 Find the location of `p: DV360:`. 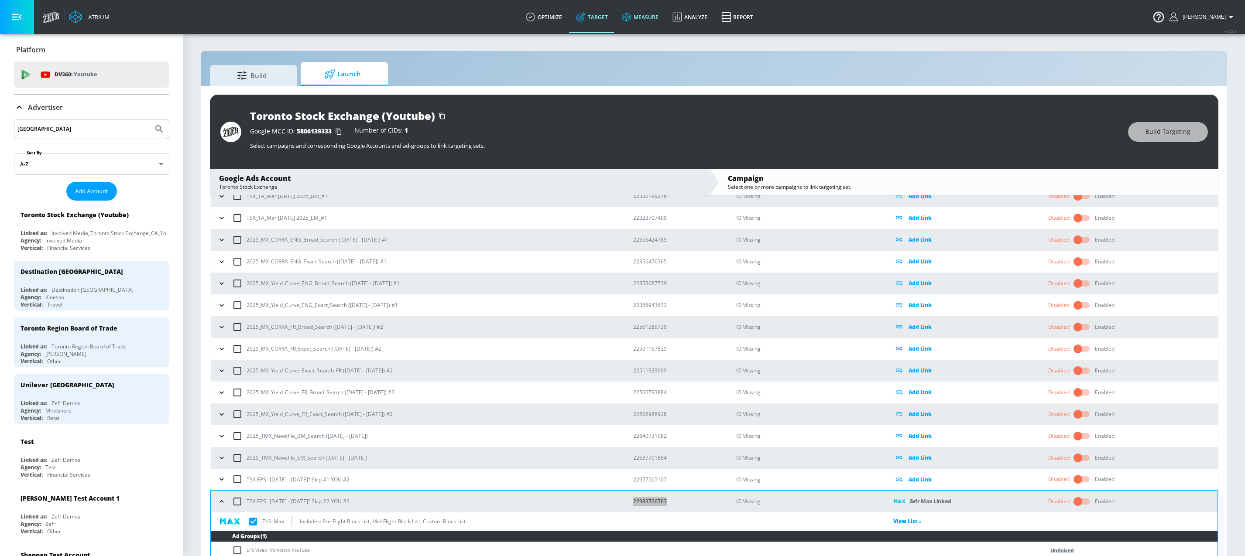

p: DV360: is located at coordinates (75, 75).